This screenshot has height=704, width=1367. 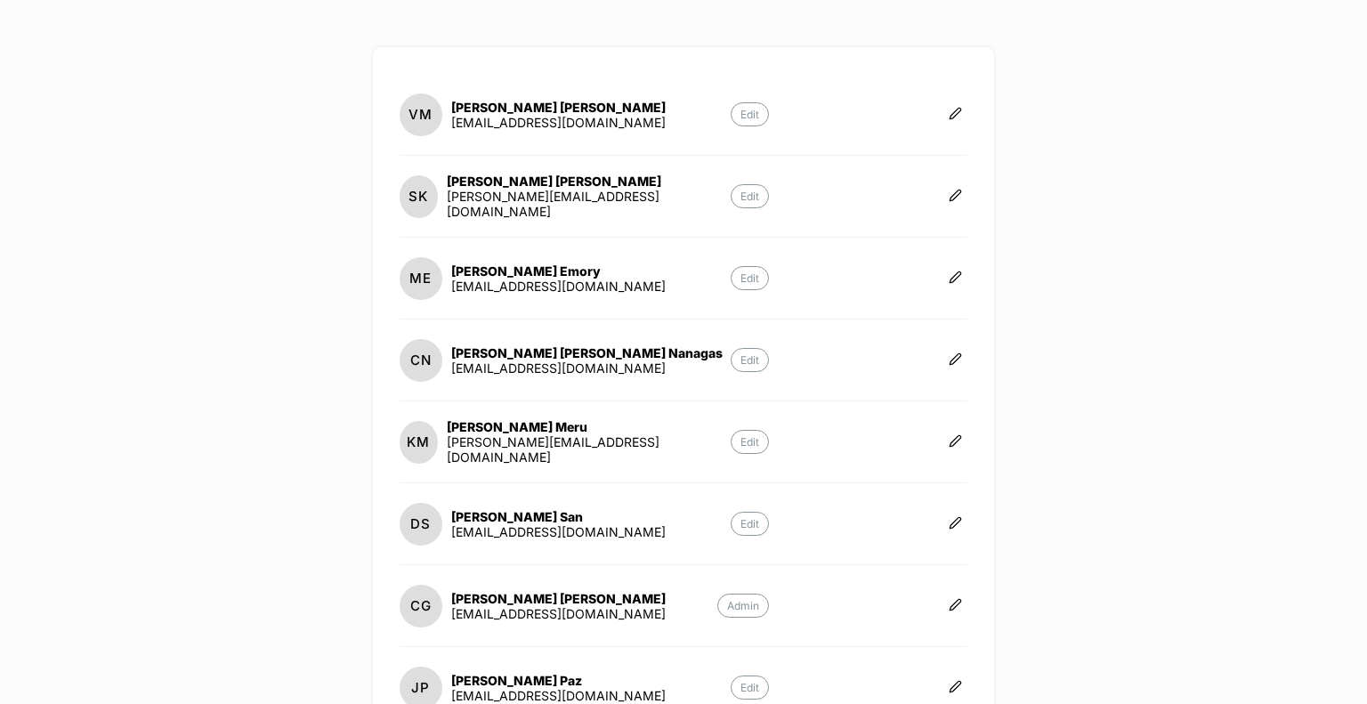 I want to click on p: DS, so click(x=420, y=523).